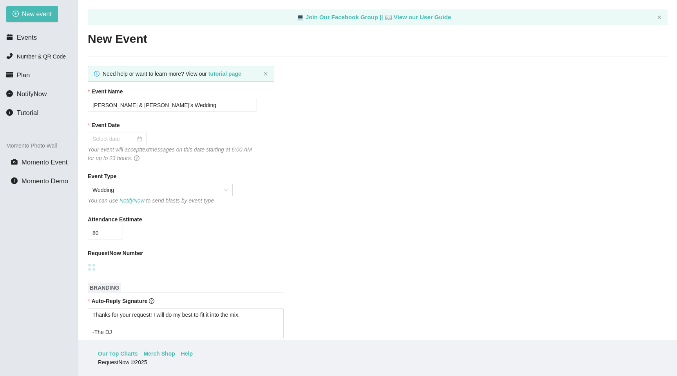 Image resolution: width=677 pixels, height=376 pixels. Describe the element at coordinates (24, 49) in the screenshot. I see `img: tab_domain_overview_orange.svg` at that location.